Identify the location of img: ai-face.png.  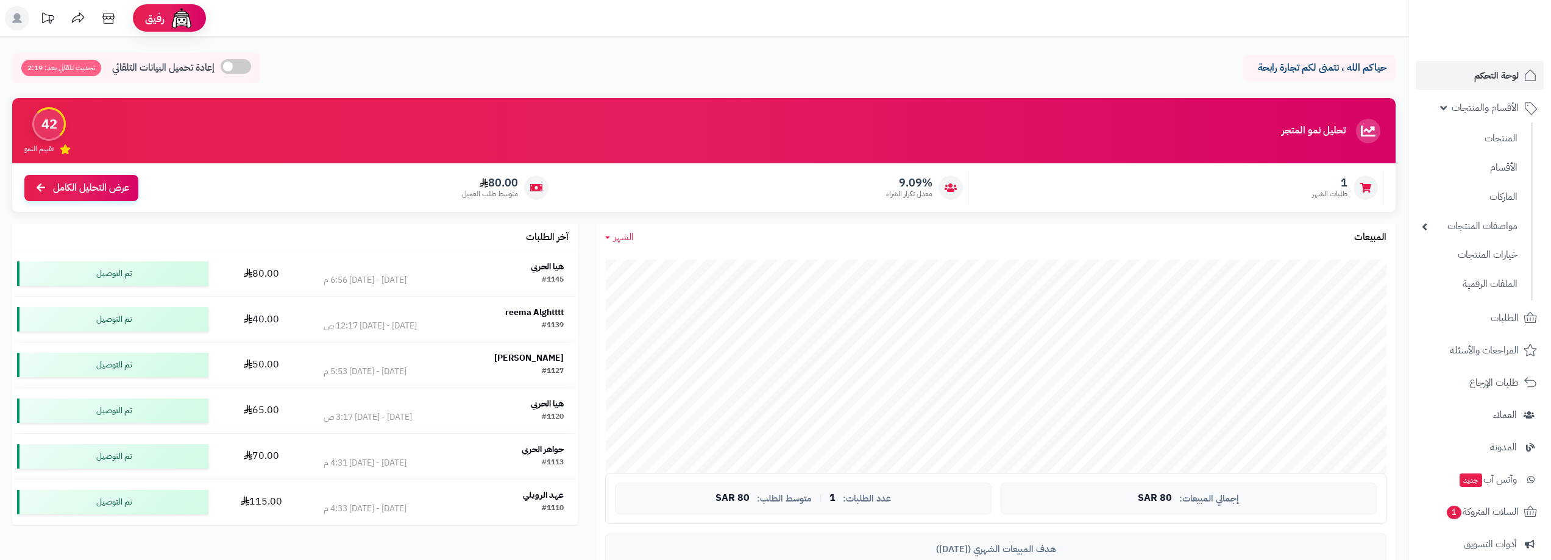
(182, 18).